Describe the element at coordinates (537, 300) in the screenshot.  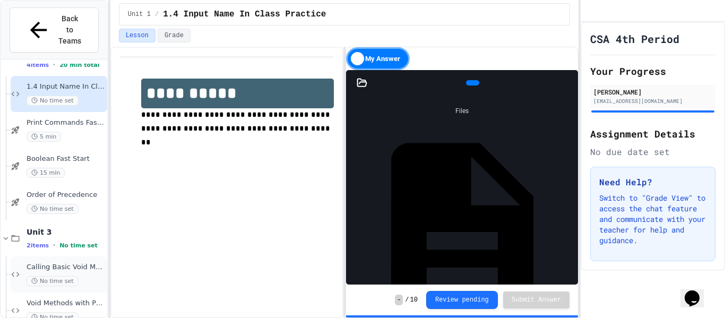
I see `span: Submit Answer` at that location.